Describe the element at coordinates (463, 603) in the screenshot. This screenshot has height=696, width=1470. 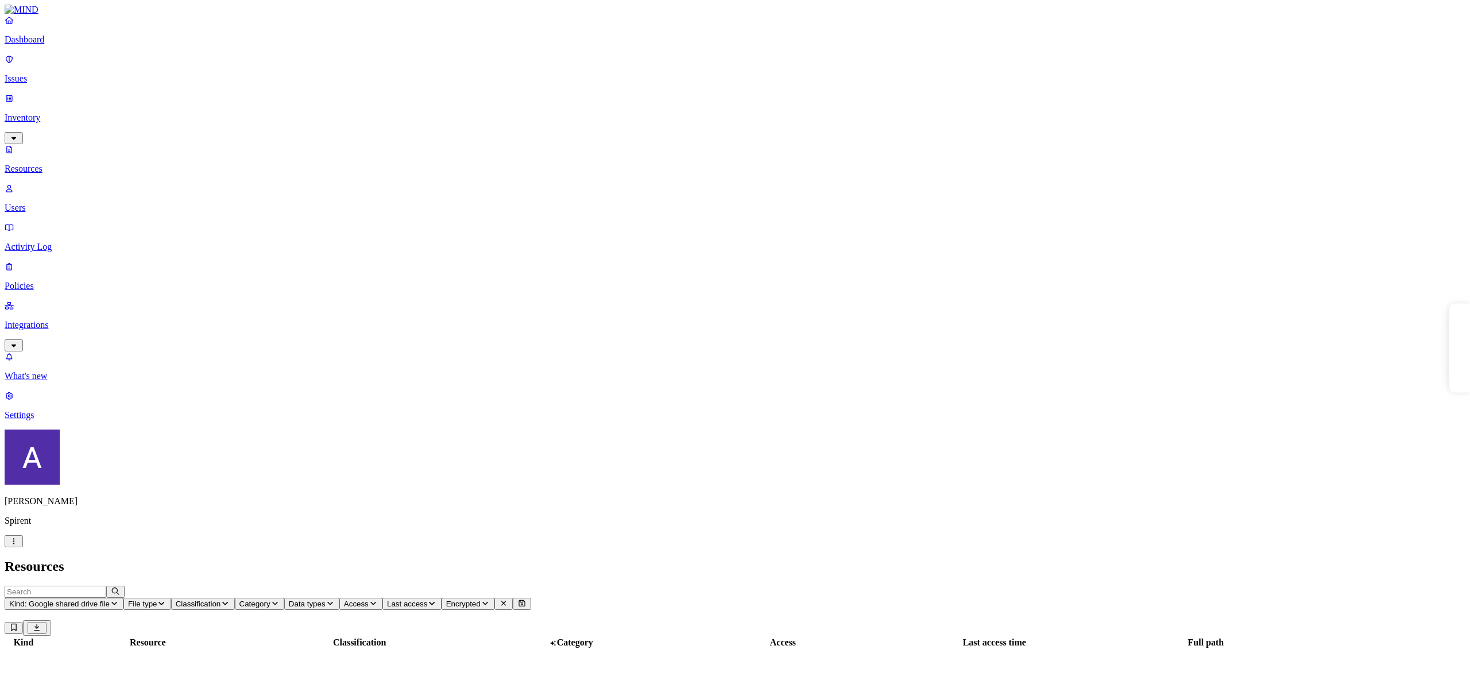
I see `span: Encrypted` at that location.